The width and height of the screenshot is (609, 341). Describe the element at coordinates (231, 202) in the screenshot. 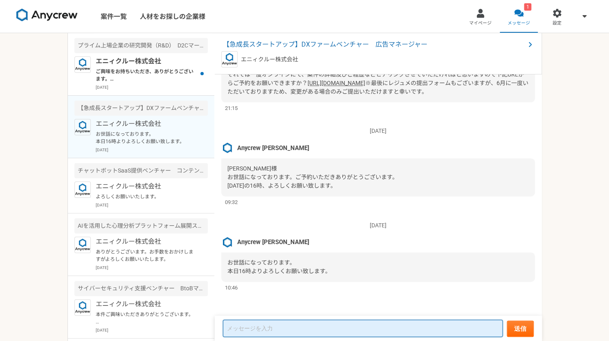

I see `span: 09:32` at that location.